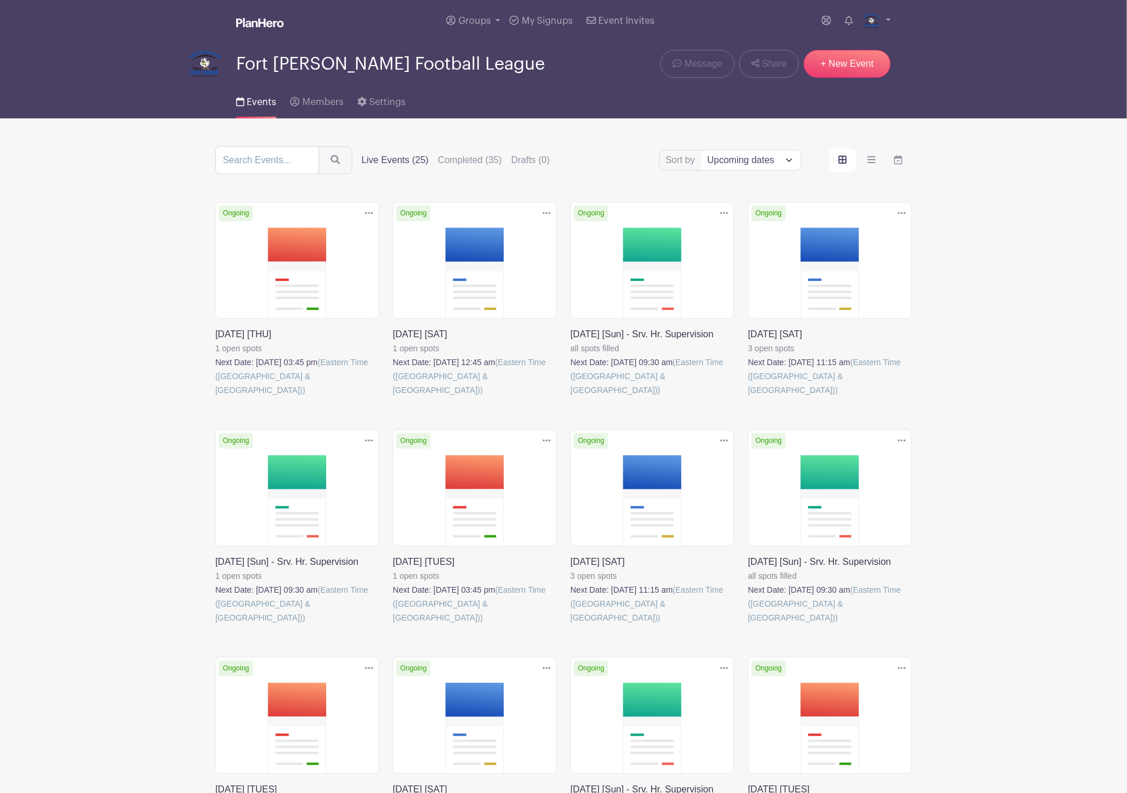 This screenshot has width=1127, height=793. What do you see at coordinates (395, 160) in the screenshot?
I see `label: Live Events (25)` at bounding box center [395, 160].